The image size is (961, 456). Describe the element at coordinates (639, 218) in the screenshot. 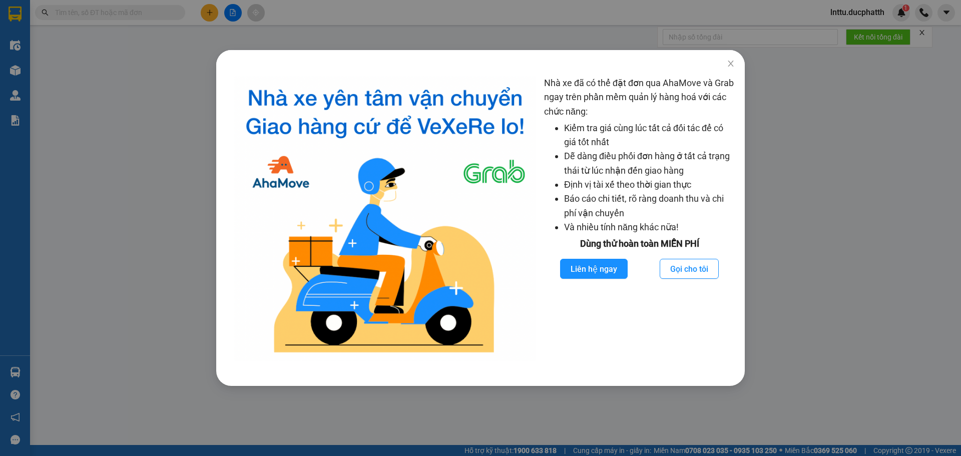

I see `div: Nhà xe đã có thể đặt đơn qua AhaMove và Grab ngay trên phần mềm quản lý hàng hoá với các chức năng:` at that location.